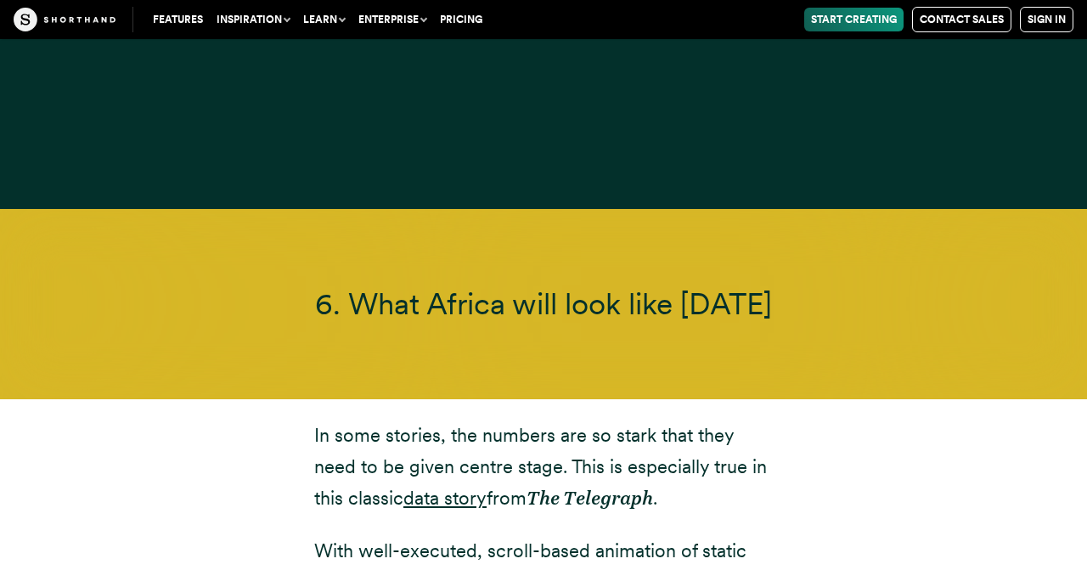 This screenshot has height=570, width=1087. I want to click on a: Features, so click(178, 20).